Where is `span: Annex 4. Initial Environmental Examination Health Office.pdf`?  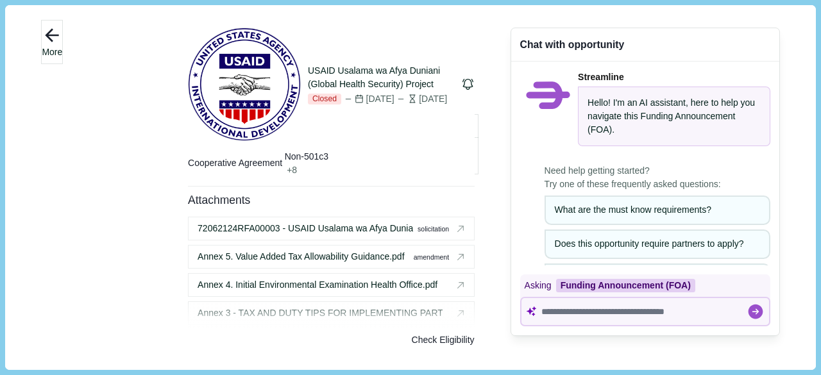 span: Annex 4. Initial Environmental Examination Health Office.pdf is located at coordinates (317, 285).